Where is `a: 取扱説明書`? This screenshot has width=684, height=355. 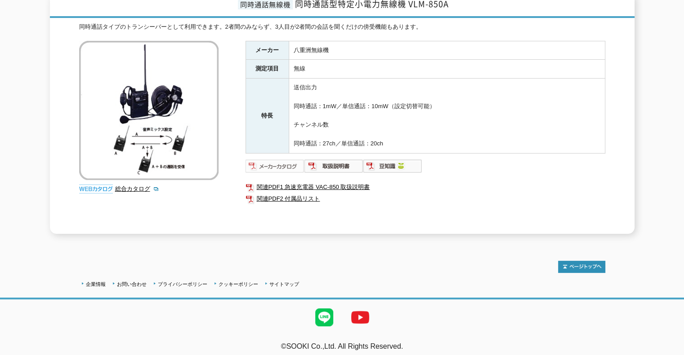
a: 取扱説明書 is located at coordinates (333, 168).